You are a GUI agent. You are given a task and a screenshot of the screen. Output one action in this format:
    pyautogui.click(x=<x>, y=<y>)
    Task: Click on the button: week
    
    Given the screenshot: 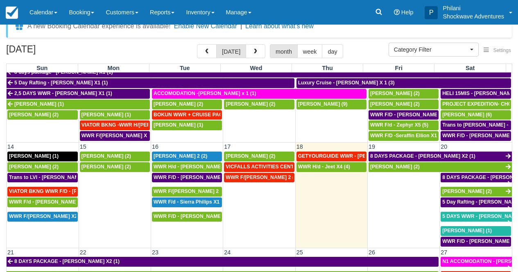 What is the action you would take?
    pyautogui.click(x=310, y=51)
    